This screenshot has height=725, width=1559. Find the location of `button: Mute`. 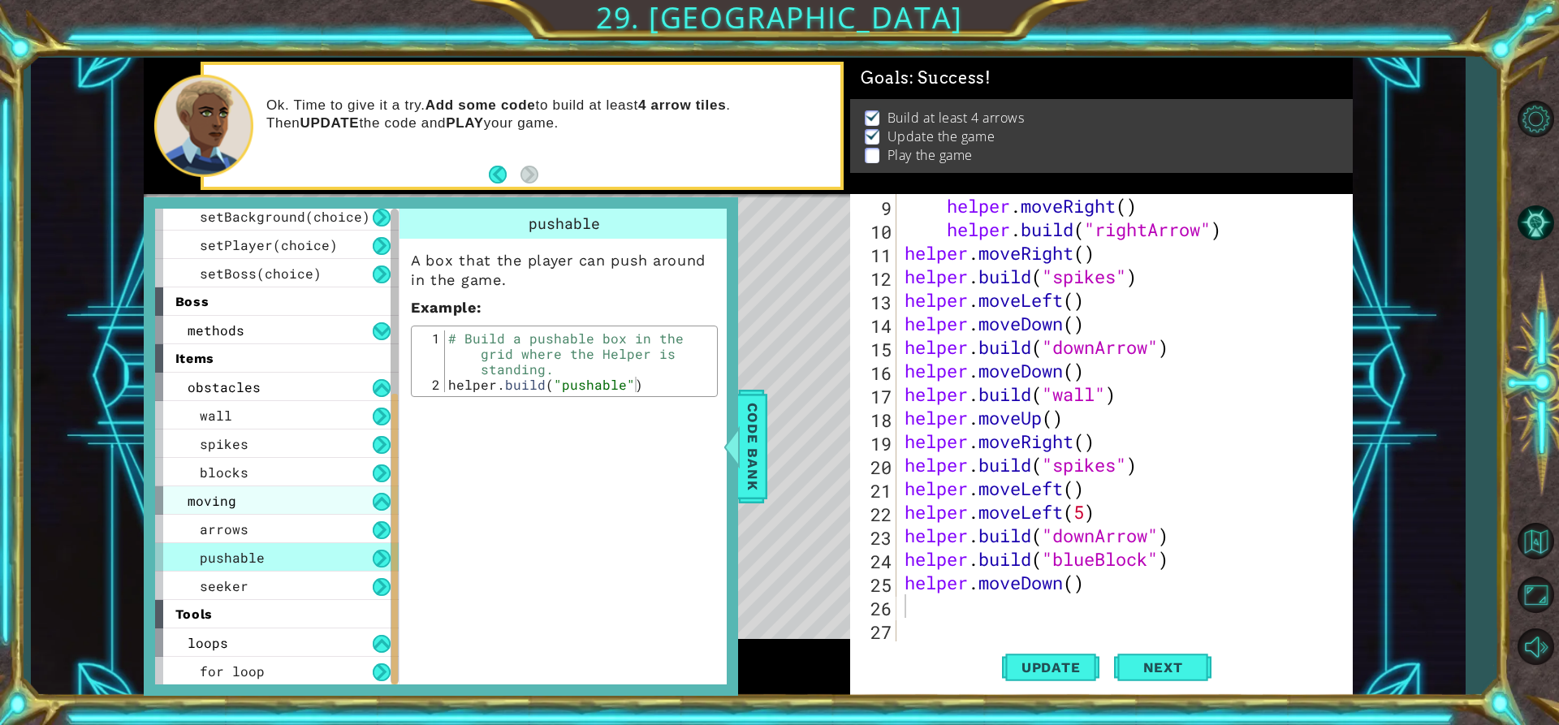

button: Mute is located at coordinates (1536, 647).